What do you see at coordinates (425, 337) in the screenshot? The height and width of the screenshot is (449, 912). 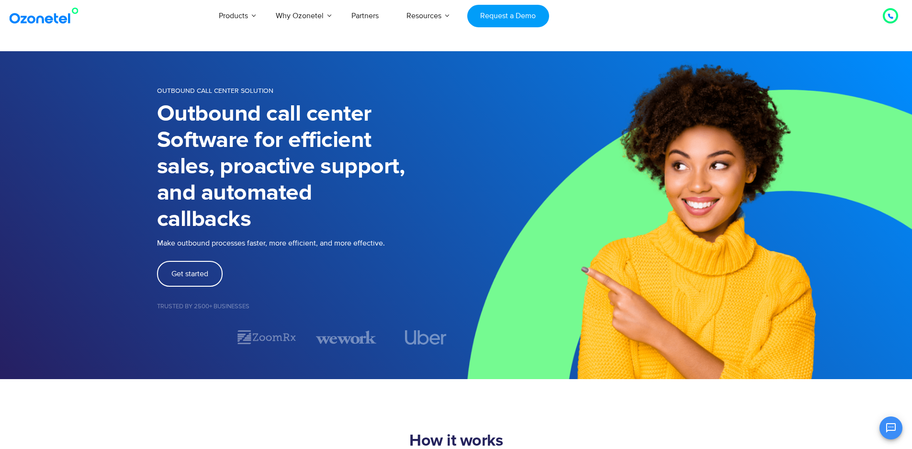 I see `img: uber` at bounding box center [425, 337].